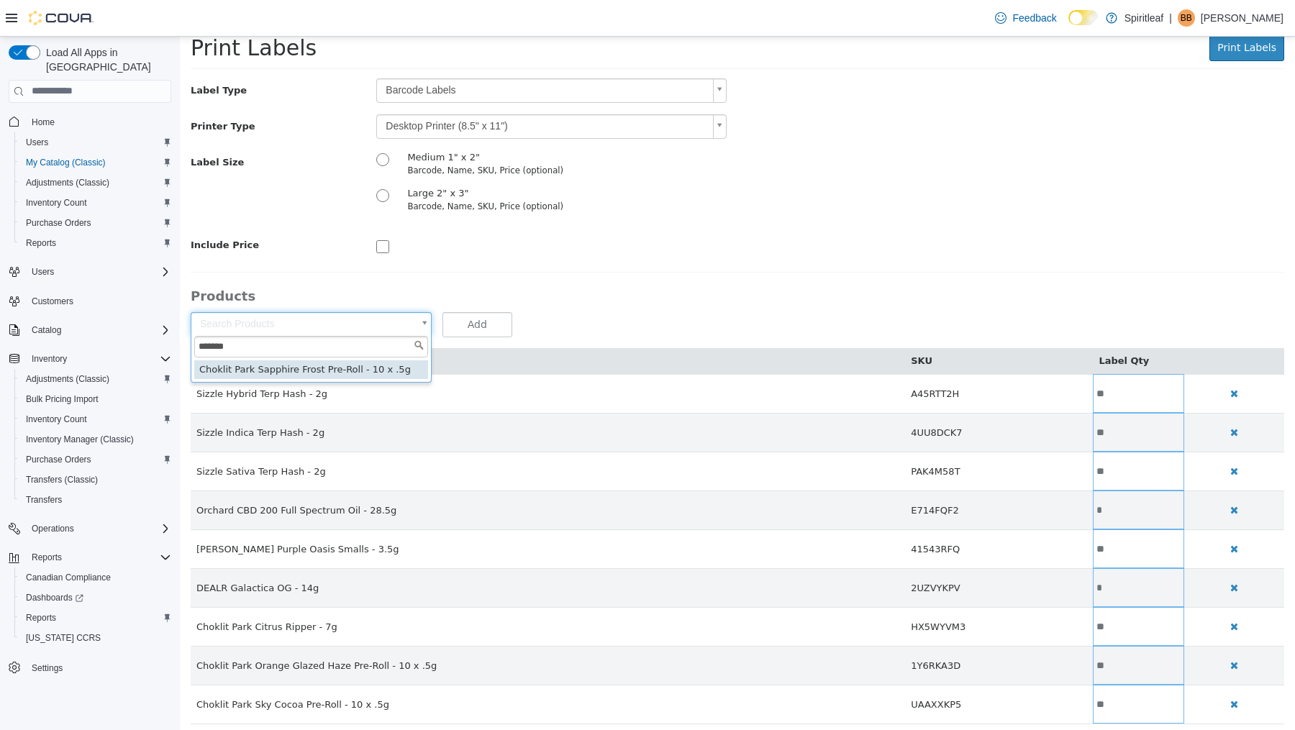 The height and width of the screenshot is (730, 1295). What do you see at coordinates (1144, 18) in the screenshot?
I see `p: Spiritleaf` at bounding box center [1144, 18].